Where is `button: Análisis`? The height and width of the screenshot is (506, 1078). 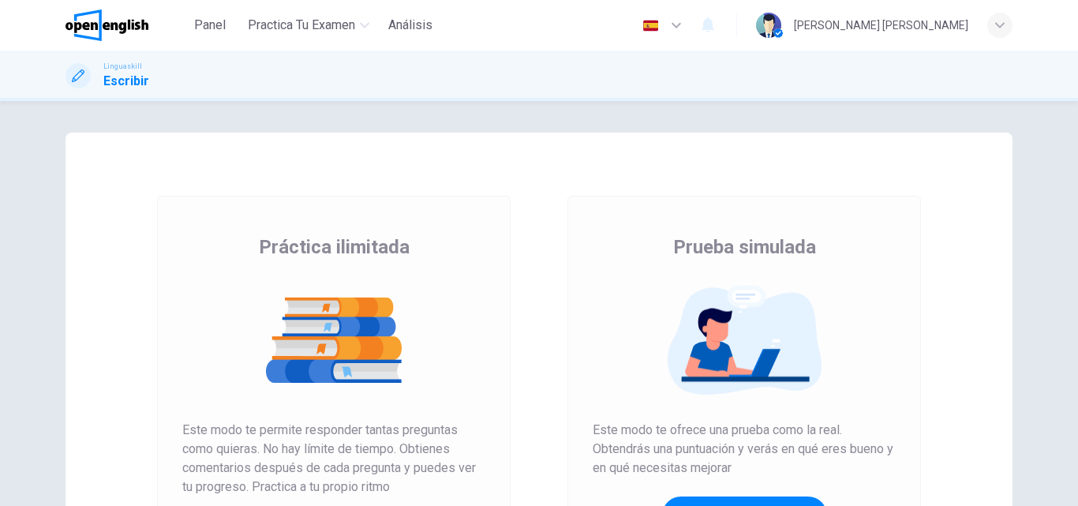 button: Análisis is located at coordinates (410, 25).